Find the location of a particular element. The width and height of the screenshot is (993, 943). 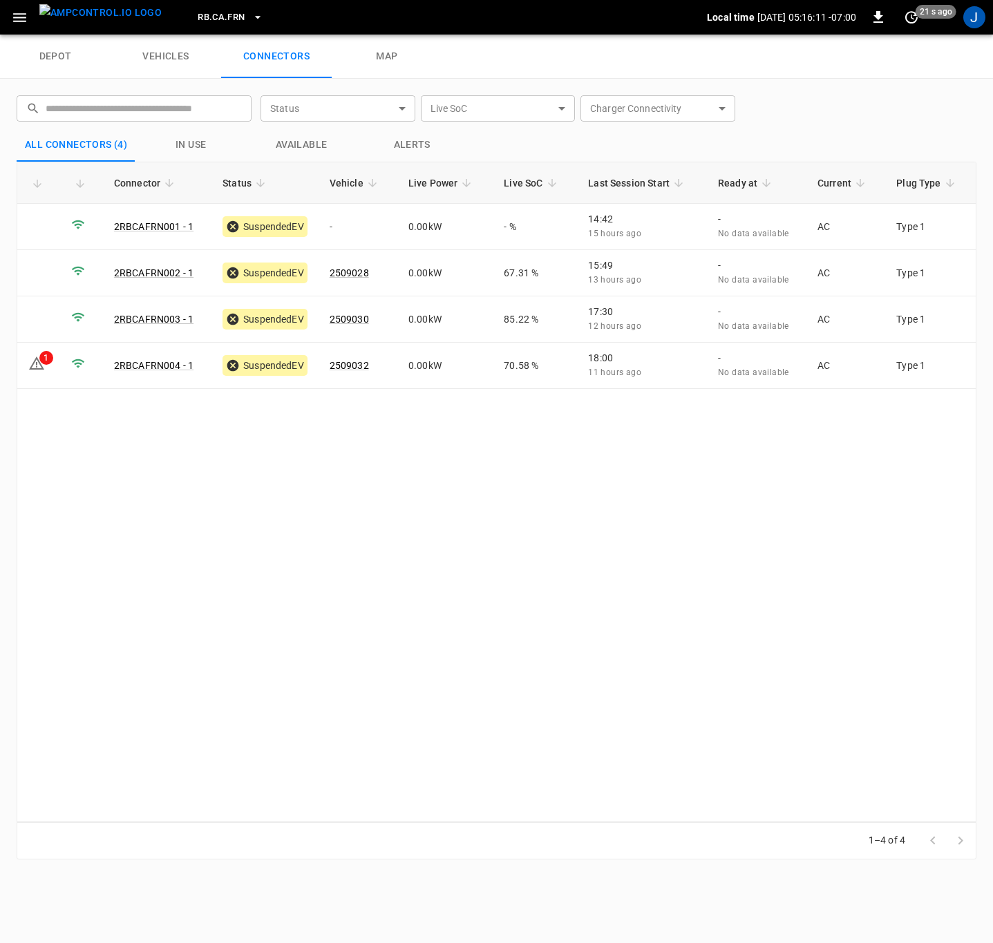

a: 2RBCAFRN002 - 1 is located at coordinates (153, 273).